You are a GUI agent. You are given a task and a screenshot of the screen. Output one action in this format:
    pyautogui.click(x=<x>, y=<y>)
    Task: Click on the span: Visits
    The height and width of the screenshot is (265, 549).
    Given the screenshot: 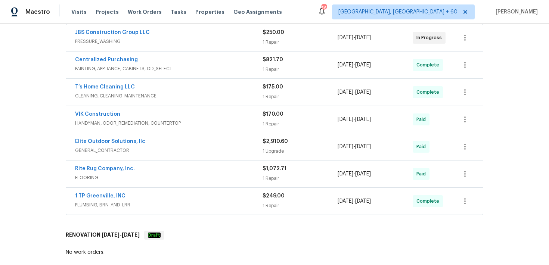 What is the action you would take?
    pyautogui.click(x=79, y=12)
    